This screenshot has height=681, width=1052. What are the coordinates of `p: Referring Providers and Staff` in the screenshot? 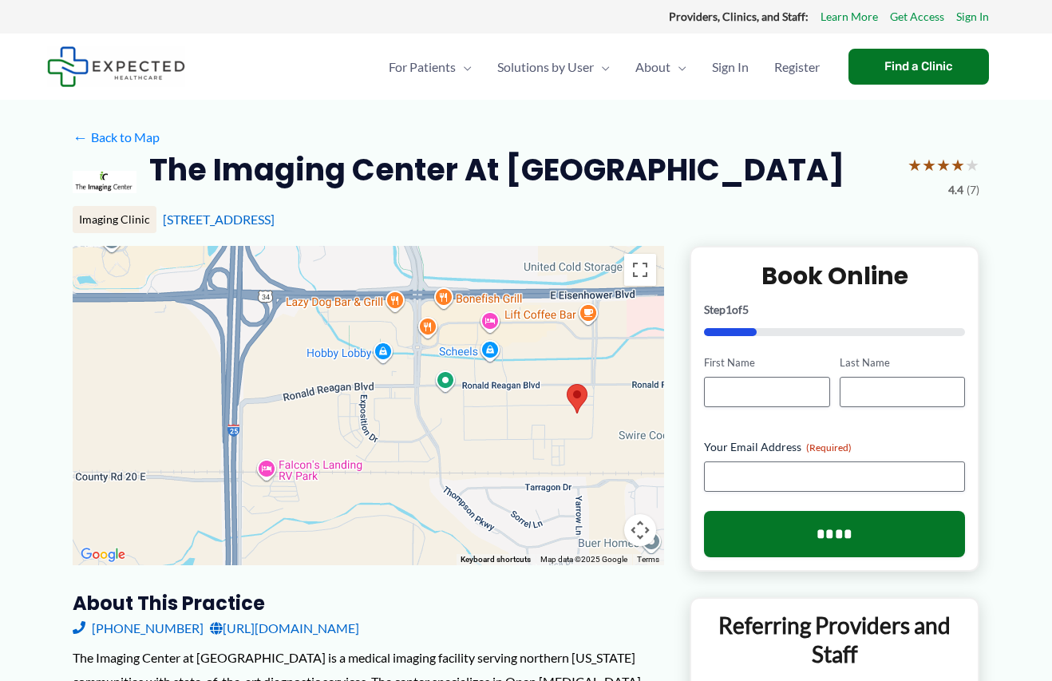 It's located at (834, 639).